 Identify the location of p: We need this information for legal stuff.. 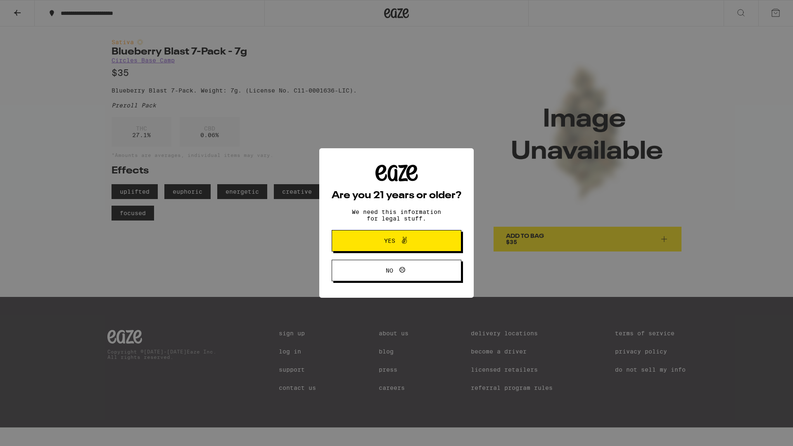
(397, 215).